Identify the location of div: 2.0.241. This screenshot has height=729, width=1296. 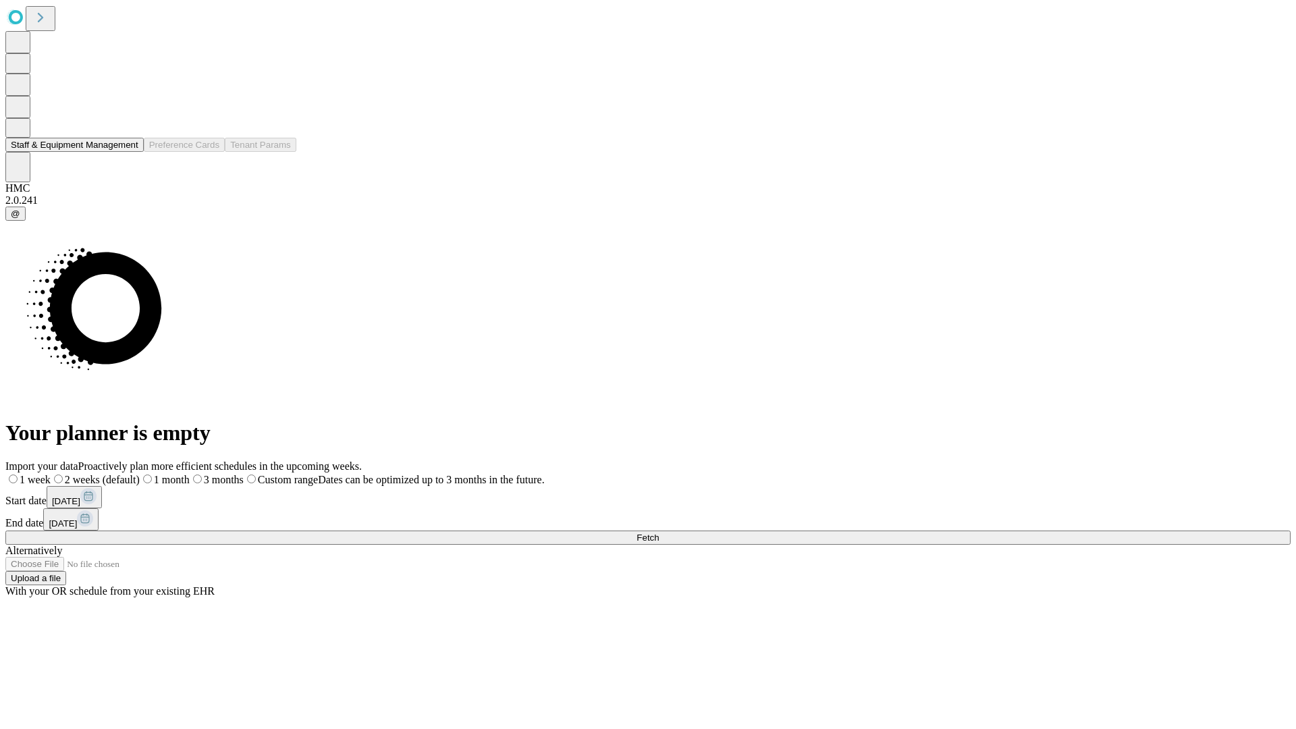
(648, 200).